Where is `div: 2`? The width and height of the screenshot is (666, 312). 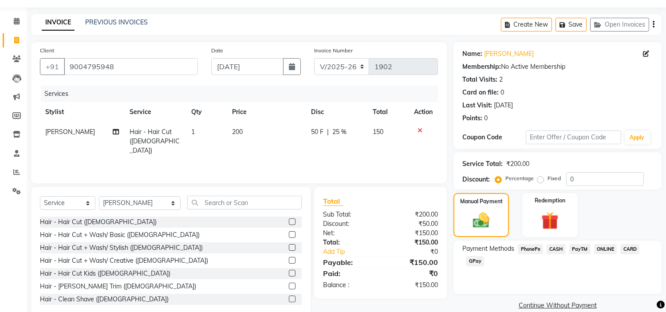 div: 2 is located at coordinates (501, 79).